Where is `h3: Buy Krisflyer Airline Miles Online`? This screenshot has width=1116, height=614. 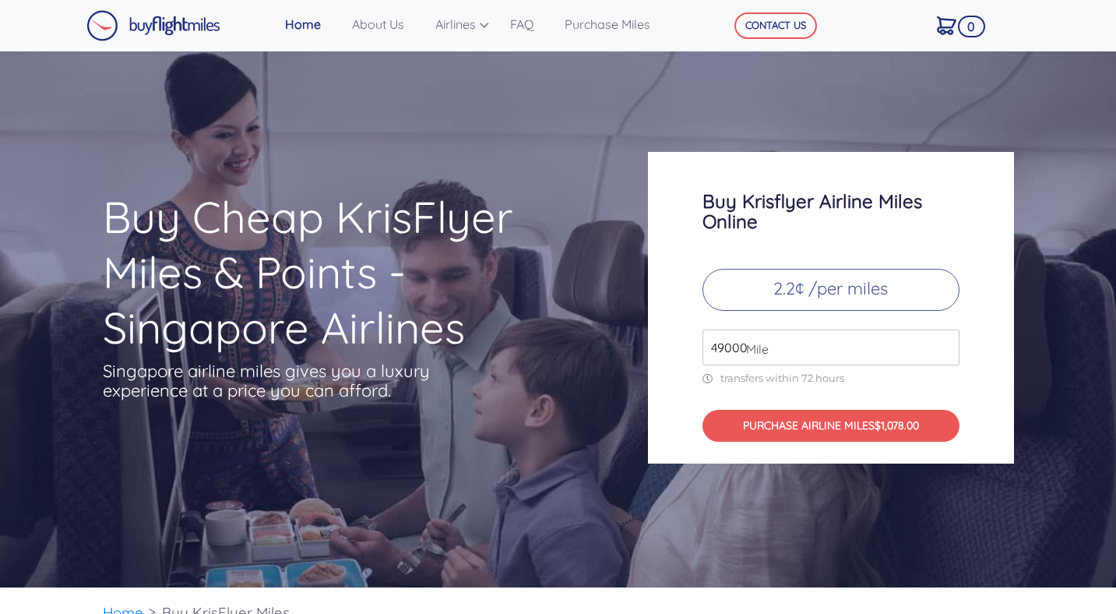
h3: Buy Krisflyer Airline Miles Online is located at coordinates (831, 211).